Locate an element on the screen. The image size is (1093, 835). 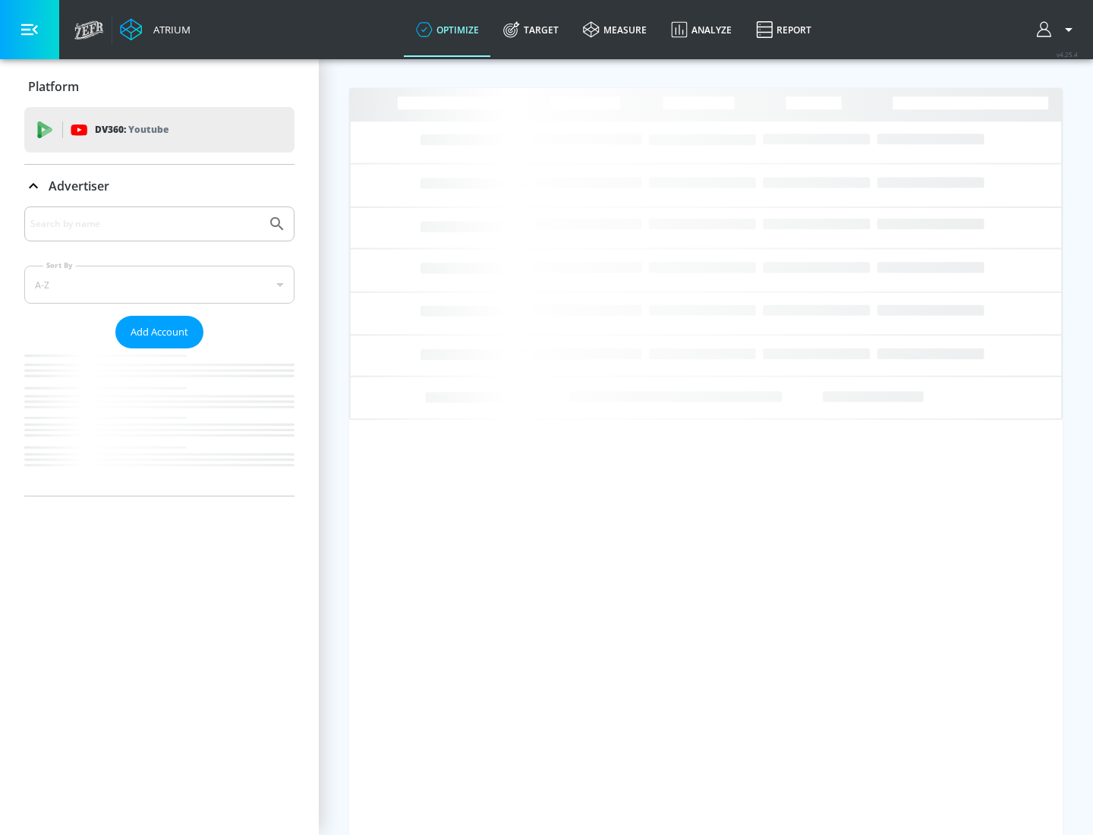
a: Analyze is located at coordinates (701, 30).